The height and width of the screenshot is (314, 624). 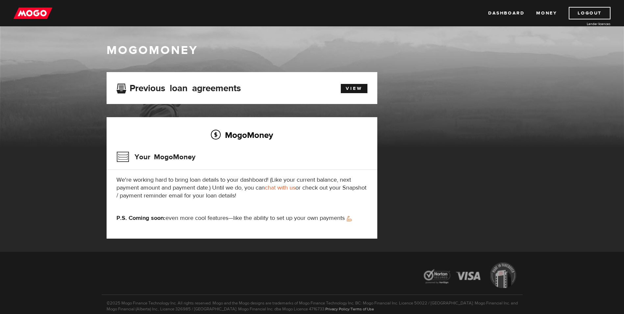 What do you see at coordinates (312, 303) in the screenshot?
I see `p: ©2025 Mogo Finance Technology Inc. All rights reserved. Mogo and the Mogo designs are trademarks ...` at bounding box center [312, 303].